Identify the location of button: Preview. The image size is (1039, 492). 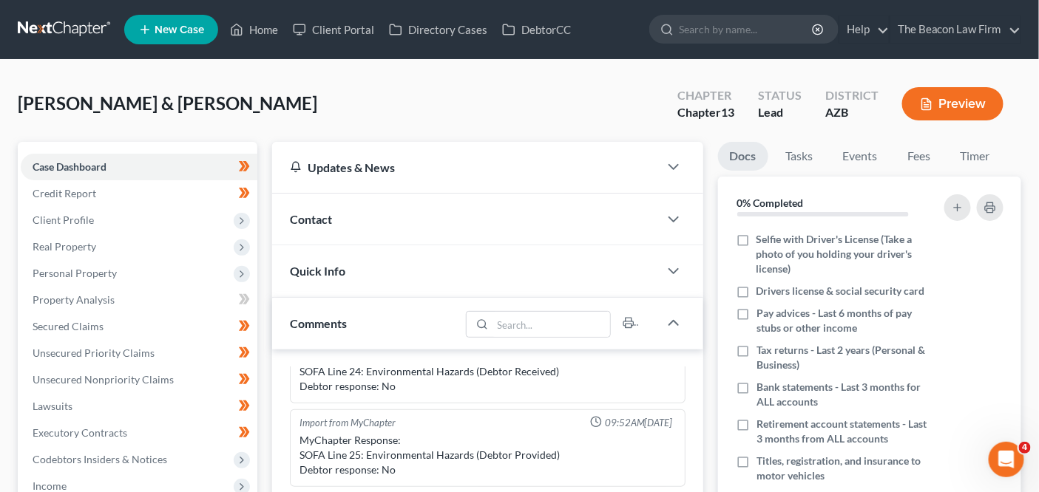
(952, 104).